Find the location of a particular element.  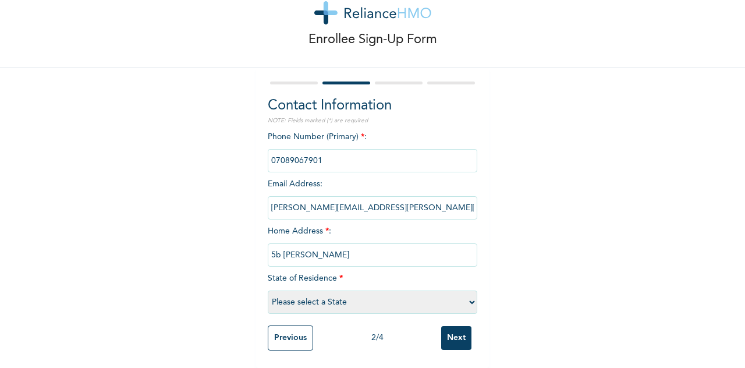

span: Phone Number (Primary) : is located at coordinates (373, 149).